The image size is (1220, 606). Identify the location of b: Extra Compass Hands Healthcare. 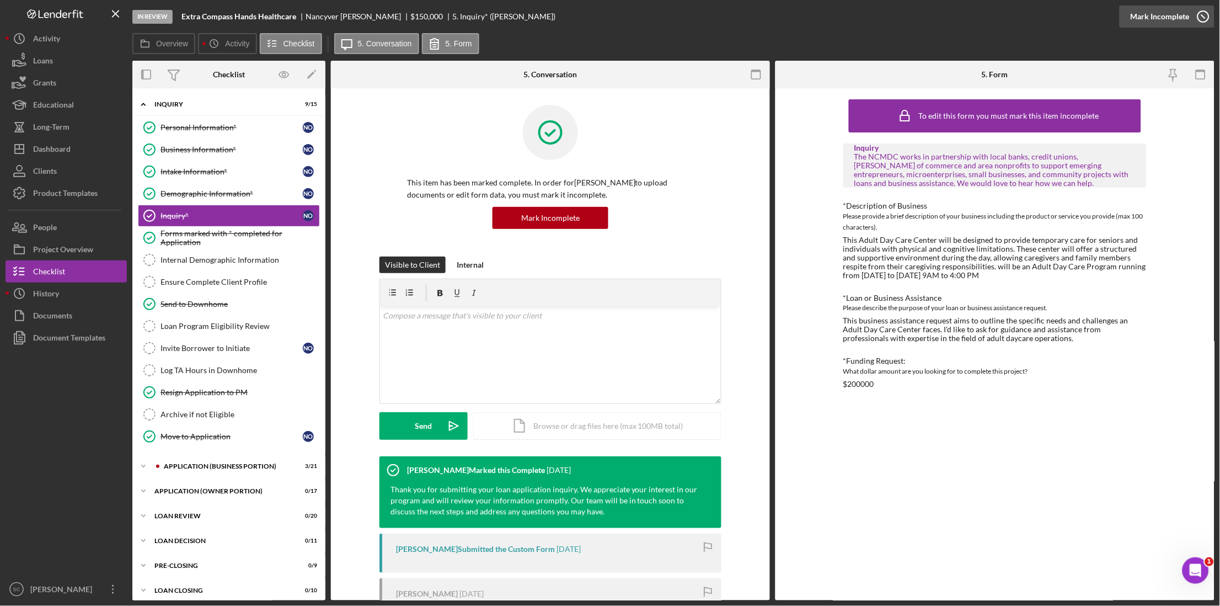
(239, 17).